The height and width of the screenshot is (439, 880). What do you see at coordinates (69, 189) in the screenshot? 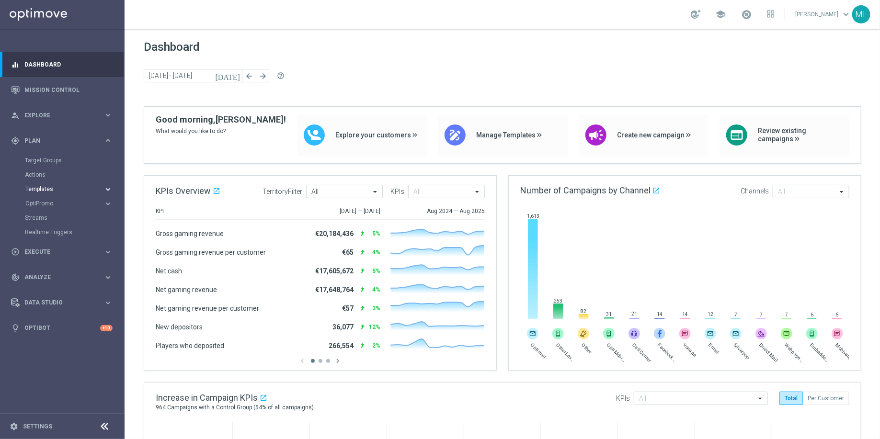
I see `div: Templates keyboard_arrow_right` at bounding box center [69, 189].